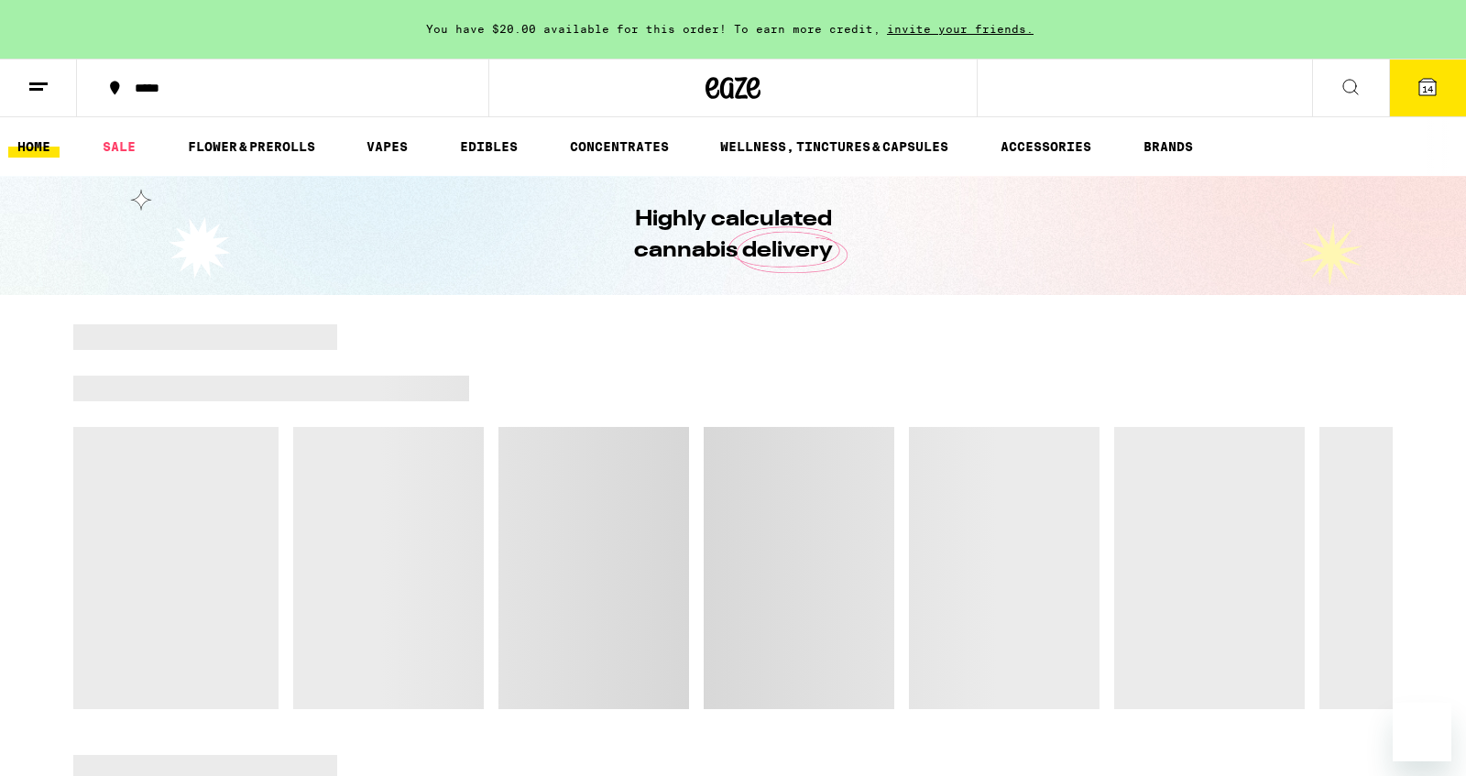 The image size is (1466, 776). Describe the element at coordinates (960, 28) in the screenshot. I see `span: invite your friends.` at that location.